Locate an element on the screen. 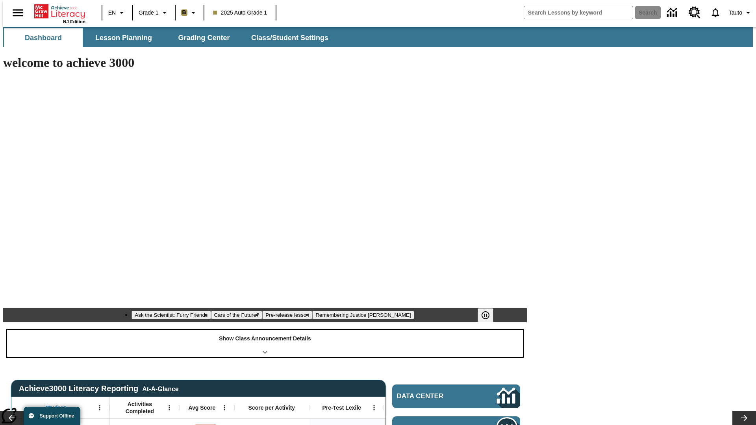 This screenshot has height=425, width=756. button: Slide 4 Remembering Justice O'Connor is located at coordinates (363, 315).